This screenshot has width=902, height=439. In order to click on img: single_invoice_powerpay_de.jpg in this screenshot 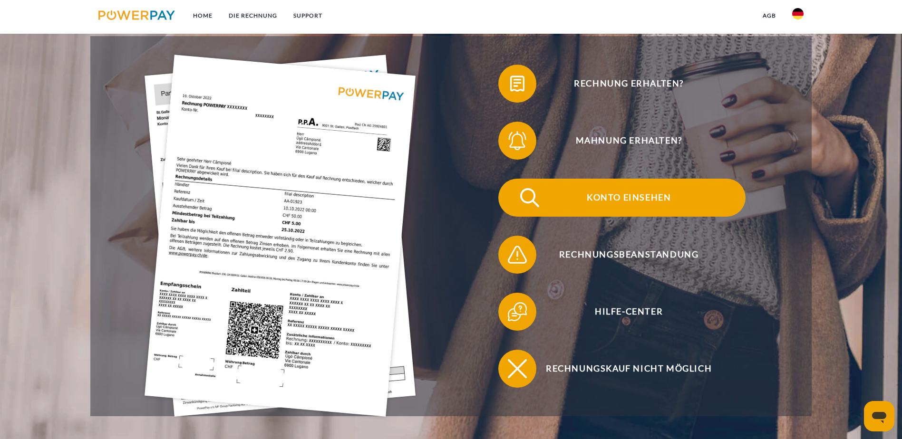, I will do `click(280, 236)`.